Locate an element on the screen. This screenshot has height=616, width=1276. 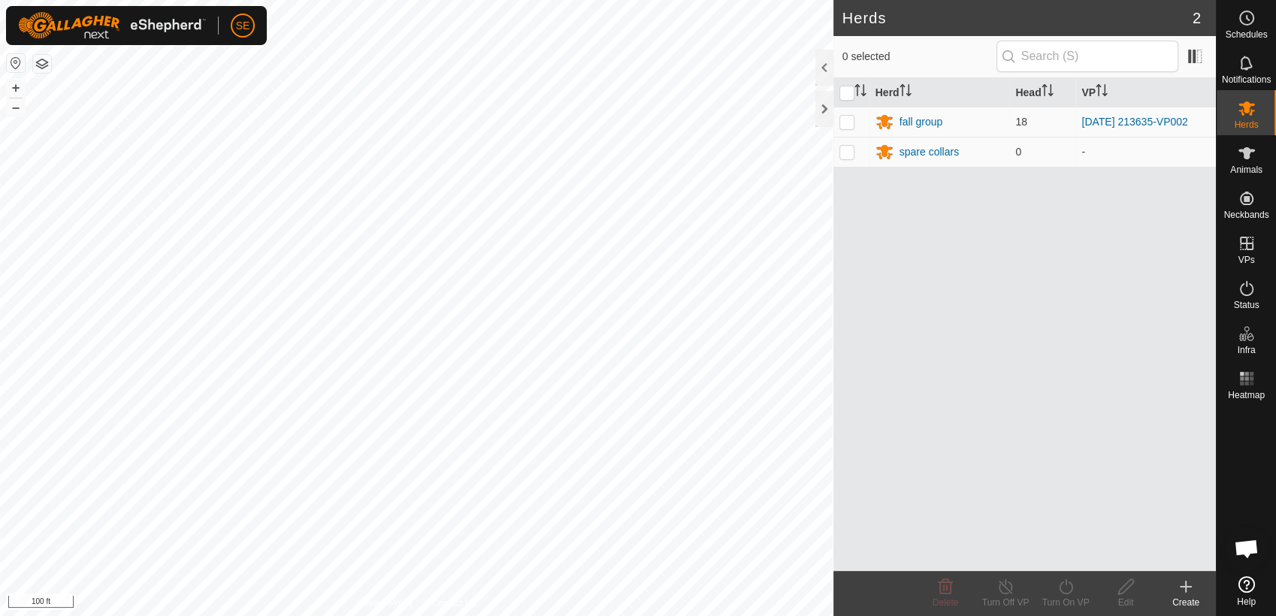
span: 0 selected is located at coordinates (919, 56).